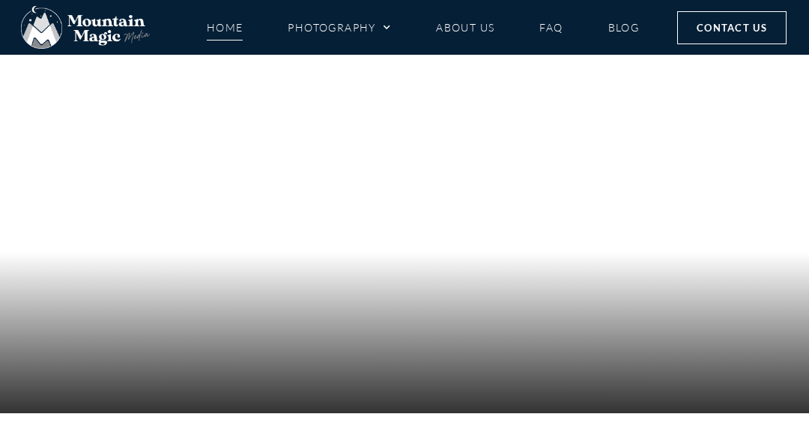 This screenshot has width=809, height=435. I want to click on a: Mountain Magic Media photography logo Crested Butte Photographer, so click(85, 28).